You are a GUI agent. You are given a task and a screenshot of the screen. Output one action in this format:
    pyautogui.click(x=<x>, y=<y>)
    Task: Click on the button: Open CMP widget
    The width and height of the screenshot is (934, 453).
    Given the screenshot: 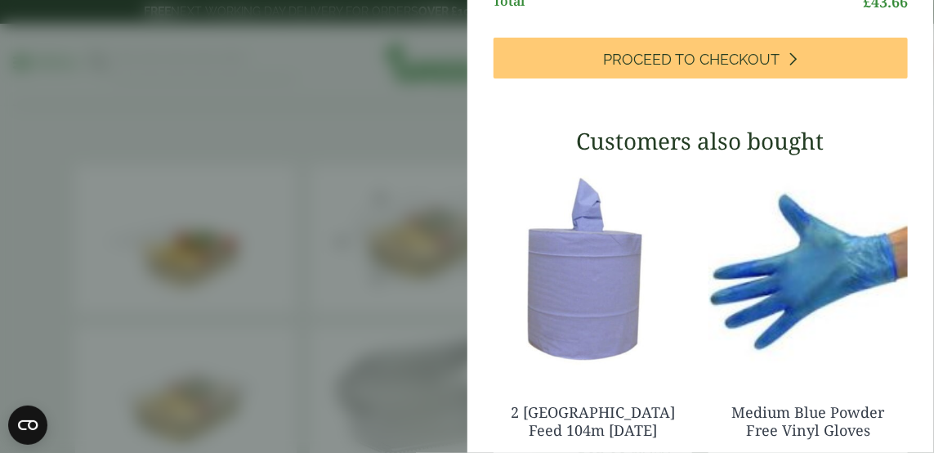 What is the action you would take?
    pyautogui.click(x=28, y=425)
    